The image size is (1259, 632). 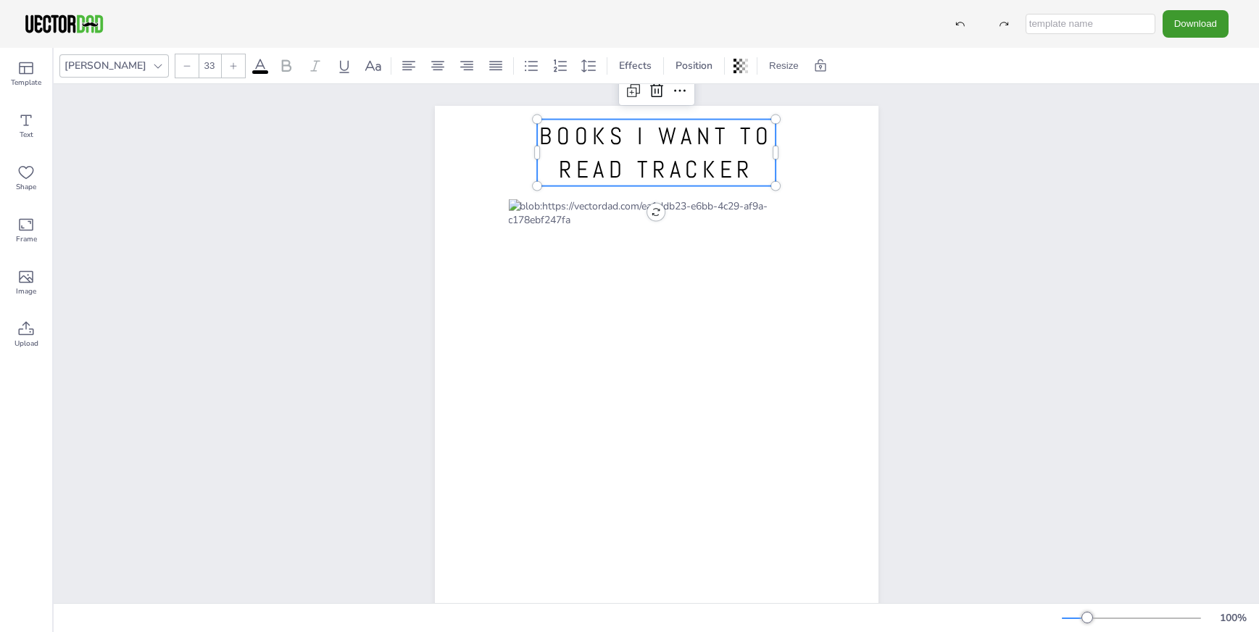 I want to click on span: BOOKS I WANT TO READ TRACKER, so click(x=656, y=153).